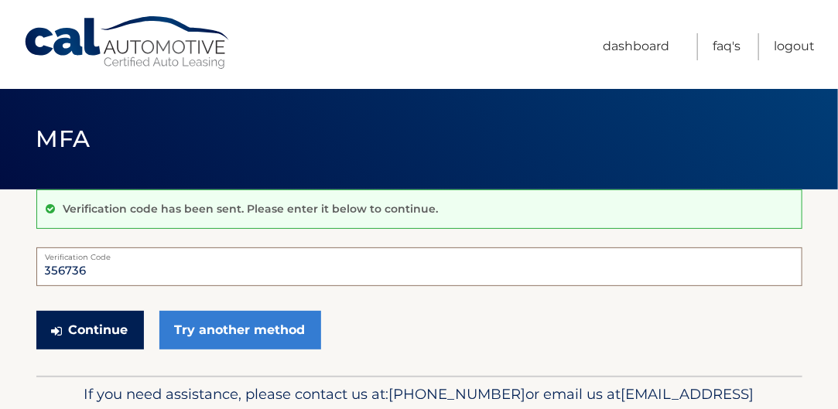 The height and width of the screenshot is (409, 838). What do you see at coordinates (794, 46) in the screenshot?
I see `a: Logout` at bounding box center [794, 46].